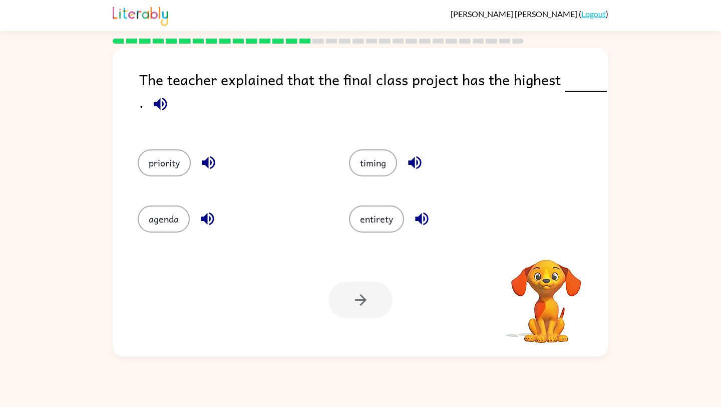 The width and height of the screenshot is (721, 407). Describe the element at coordinates (373, 163) in the screenshot. I see `button: timing` at that location.